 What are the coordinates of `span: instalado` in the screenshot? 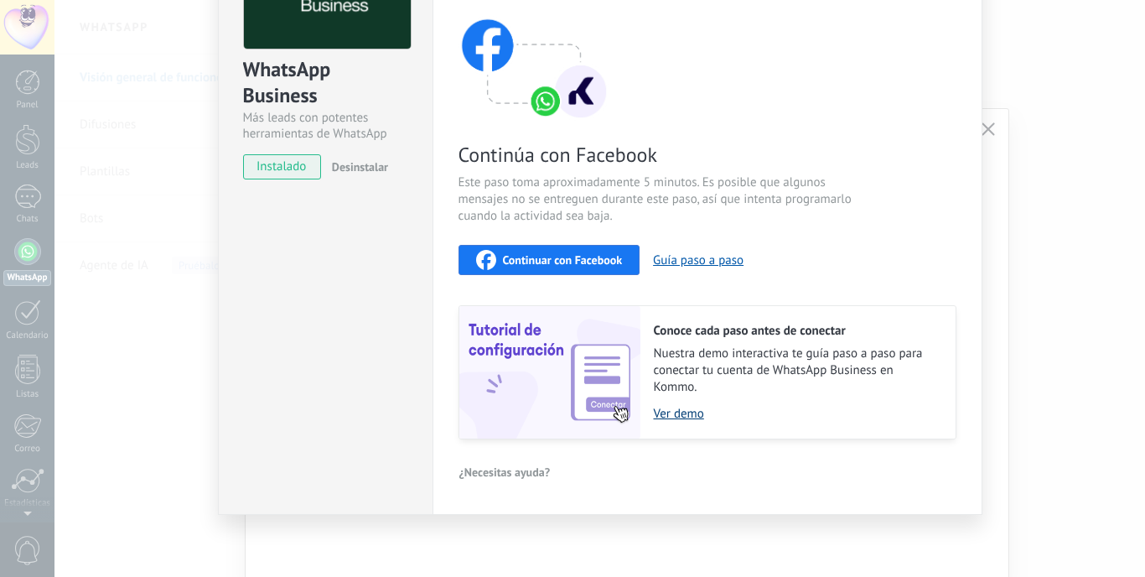 It's located at (282, 167).